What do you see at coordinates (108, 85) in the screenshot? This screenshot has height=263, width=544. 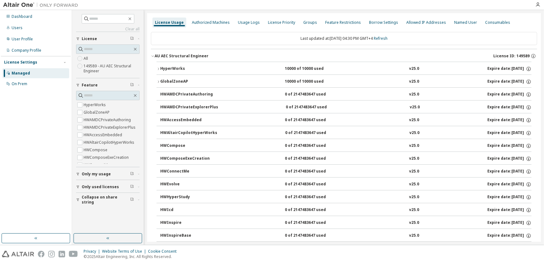 I see `button: Feature` at bounding box center [108, 85].